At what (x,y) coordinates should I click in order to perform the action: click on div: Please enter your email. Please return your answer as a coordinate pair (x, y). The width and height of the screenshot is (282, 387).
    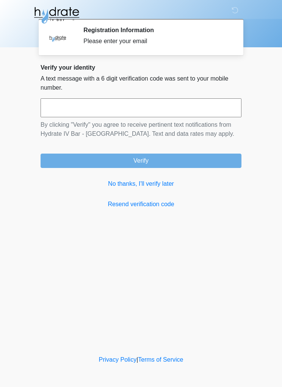
    Looking at the image, I should click on (156, 41).